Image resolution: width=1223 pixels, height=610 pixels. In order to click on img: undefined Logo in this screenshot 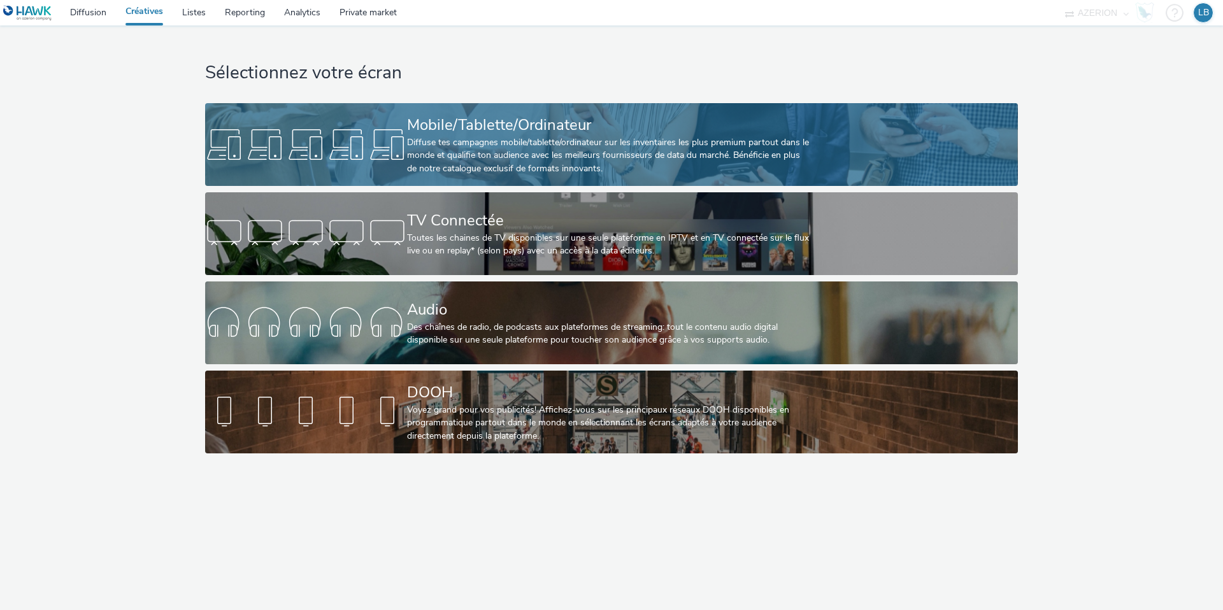, I will do `click(27, 13)`.